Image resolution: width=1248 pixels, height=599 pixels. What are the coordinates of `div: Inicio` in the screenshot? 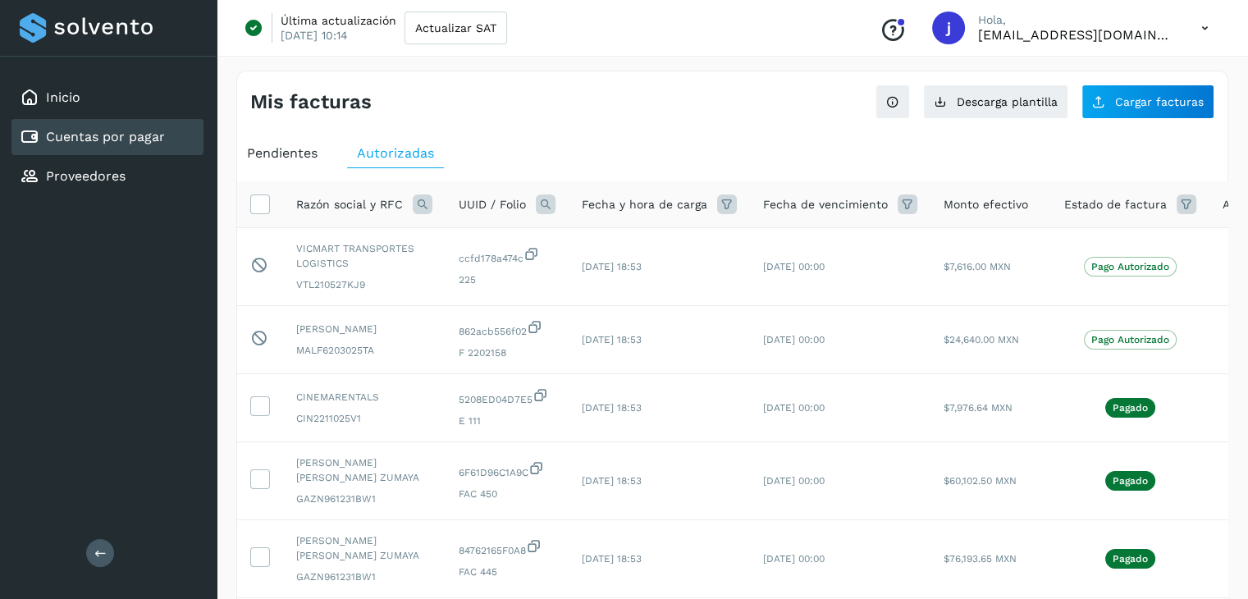 It's located at (107, 98).